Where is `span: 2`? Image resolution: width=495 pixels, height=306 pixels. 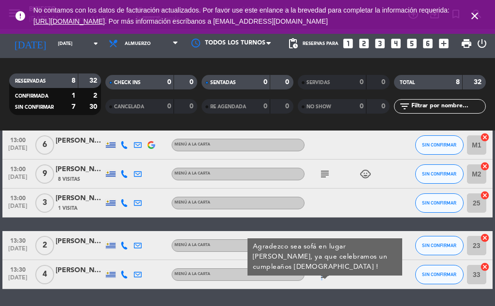
span: 2 is located at coordinates (44, 245).